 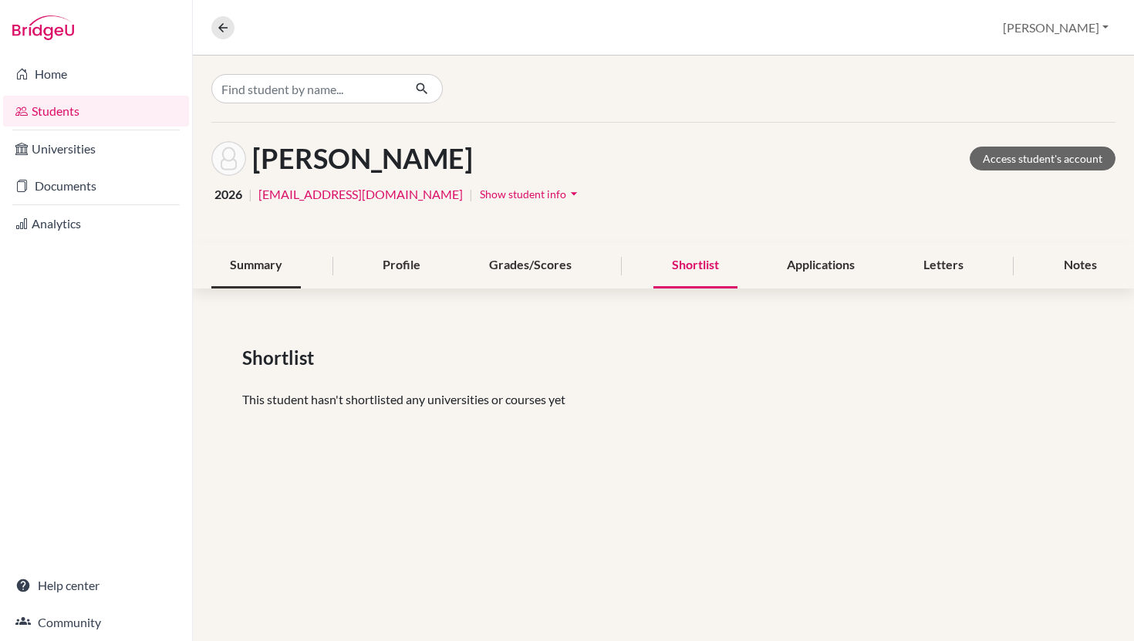 What do you see at coordinates (574, 194) in the screenshot?
I see `i: arrow_drop_down` at bounding box center [574, 194].